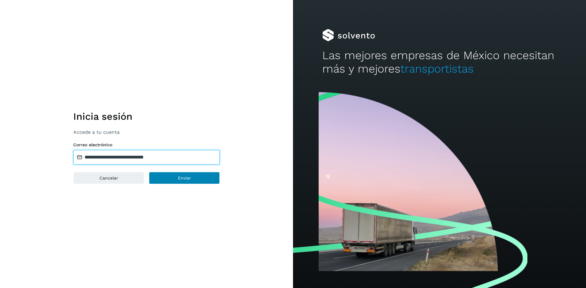  Describe the element at coordinates (146, 132) in the screenshot. I see `p: Accede a tu cuenta` at that location.